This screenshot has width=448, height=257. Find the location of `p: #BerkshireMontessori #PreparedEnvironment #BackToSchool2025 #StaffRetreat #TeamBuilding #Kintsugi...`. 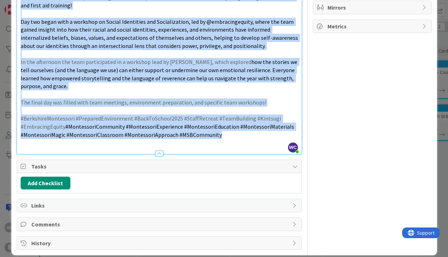

p: #BerkshireMontessori #PreparedEnvironment #BackToSchool2025 #StaffRetreat #TeamBuilding #Kintsugi... is located at coordinates (159, 127).